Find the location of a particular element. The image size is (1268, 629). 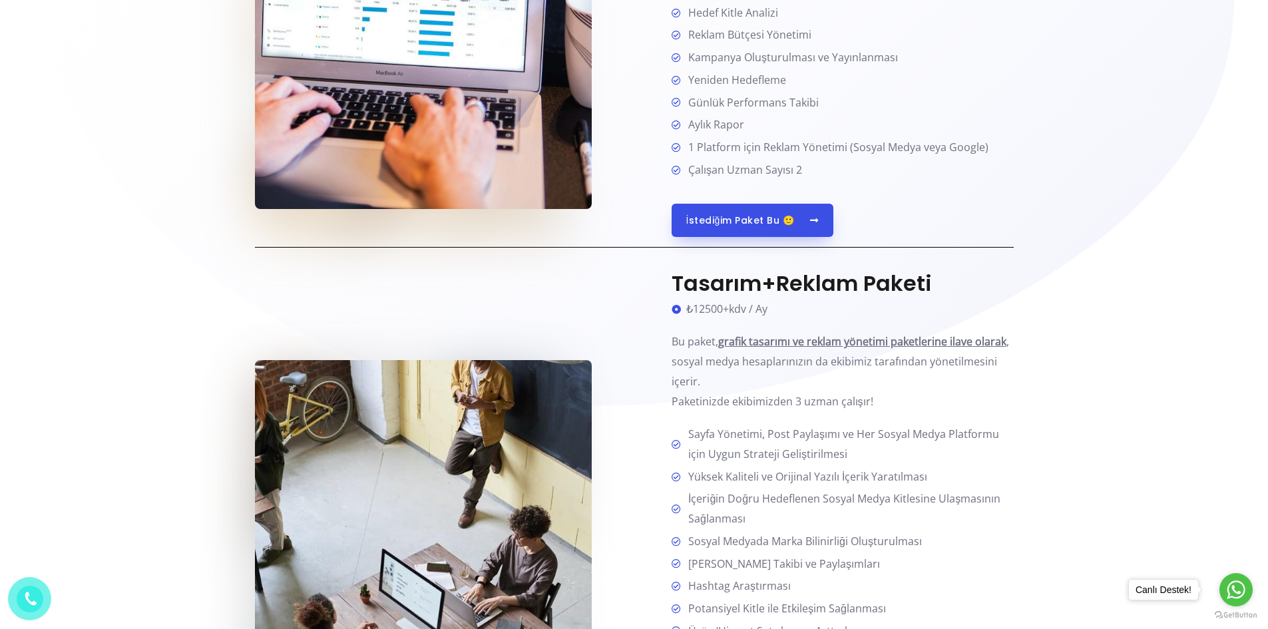

a: Go to whatsapp is located at coordinates (1236, 590).